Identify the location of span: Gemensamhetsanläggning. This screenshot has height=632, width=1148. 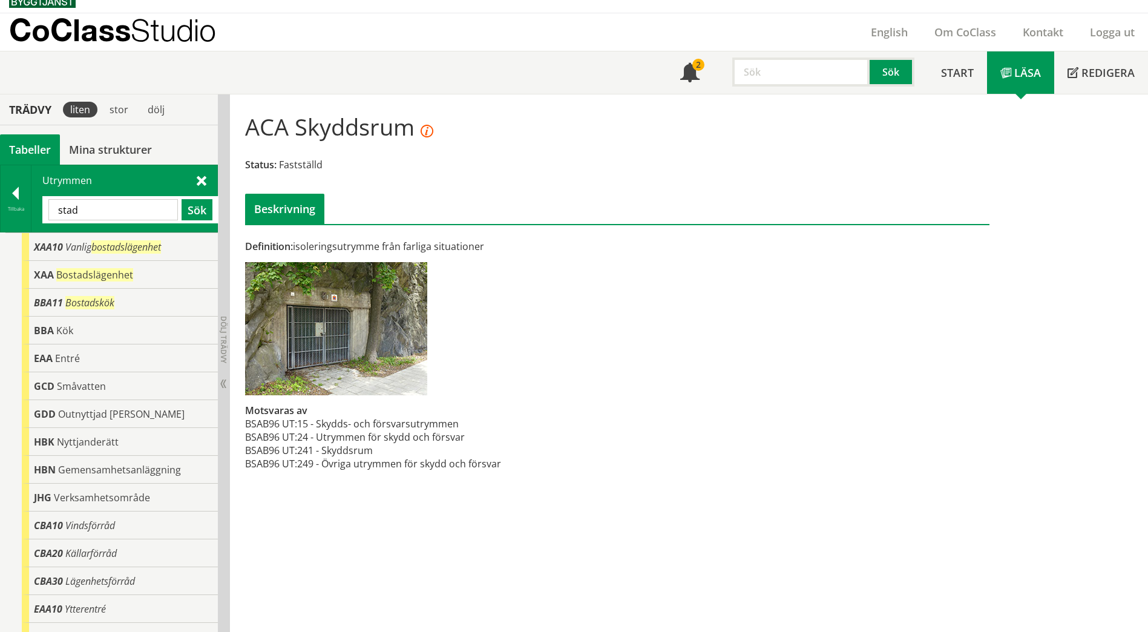
(119, 470).